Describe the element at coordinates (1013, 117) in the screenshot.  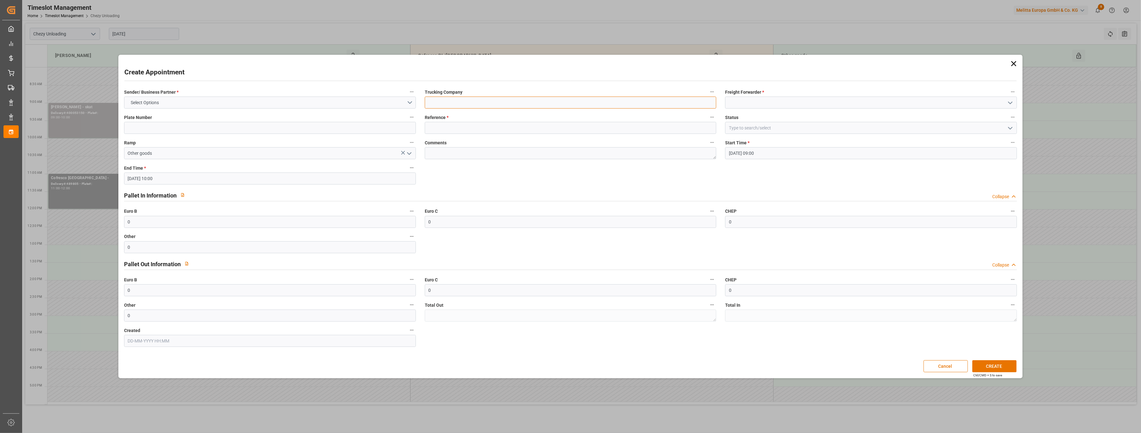
I see `button: Status` at that location.